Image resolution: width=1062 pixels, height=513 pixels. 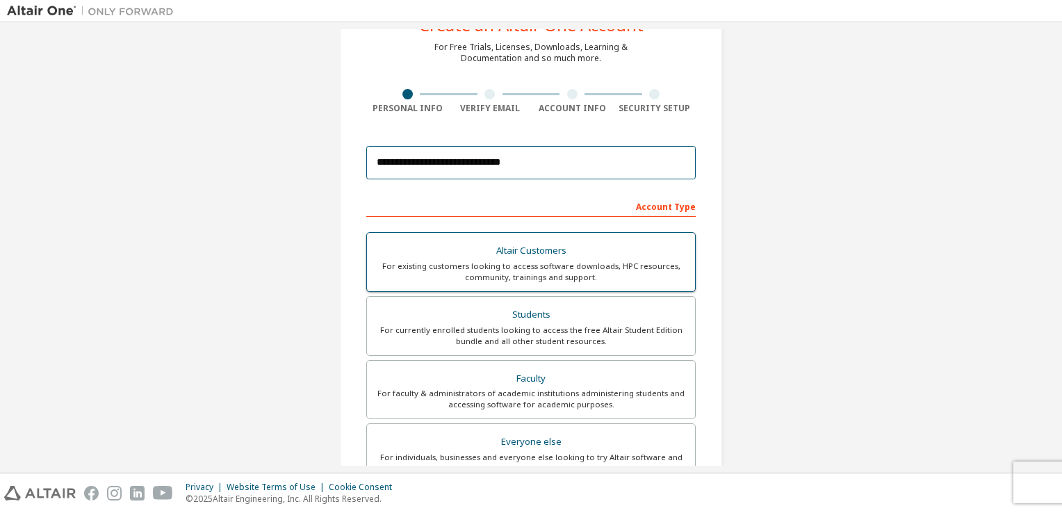 What do you see at coordinates (490, 108) in the screenshot?
I see `div: Verify Email` at bounding box center [490, 108].